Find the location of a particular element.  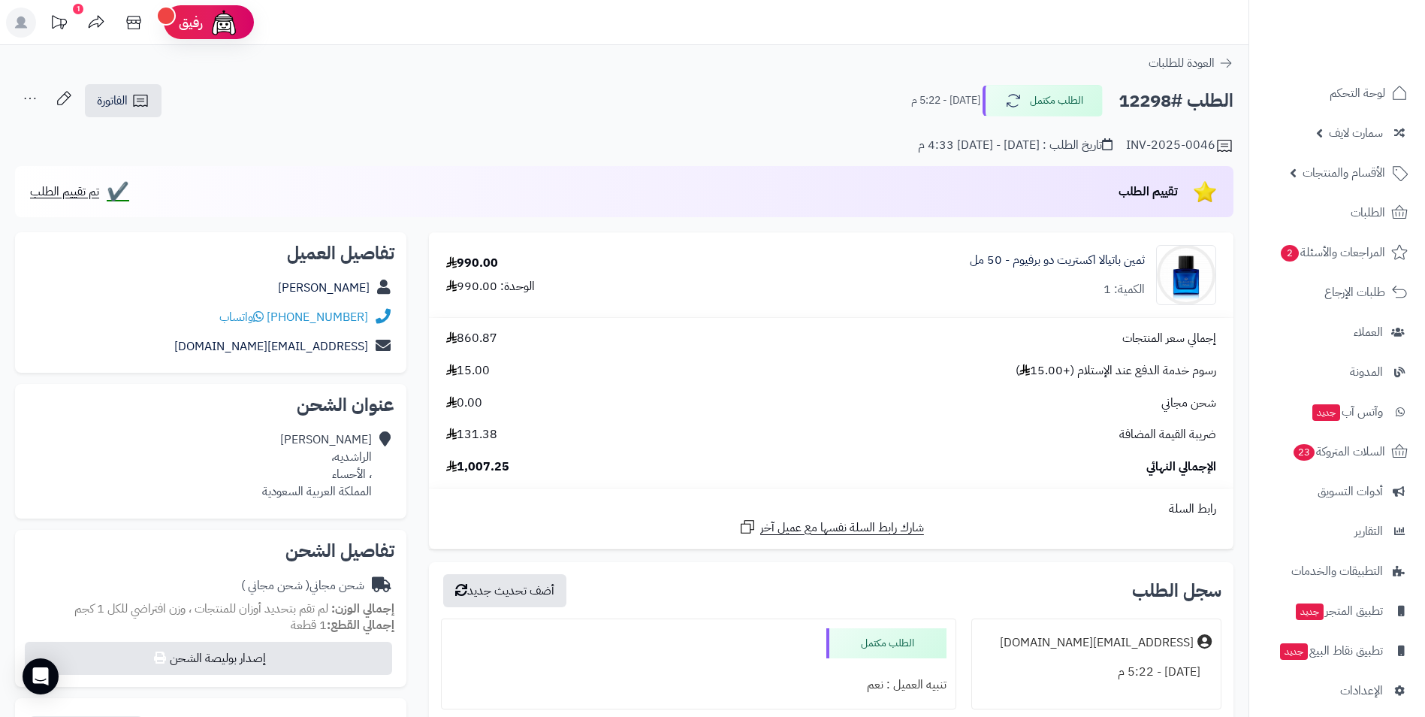

a: واتساب is located at coordinates (241, 317).